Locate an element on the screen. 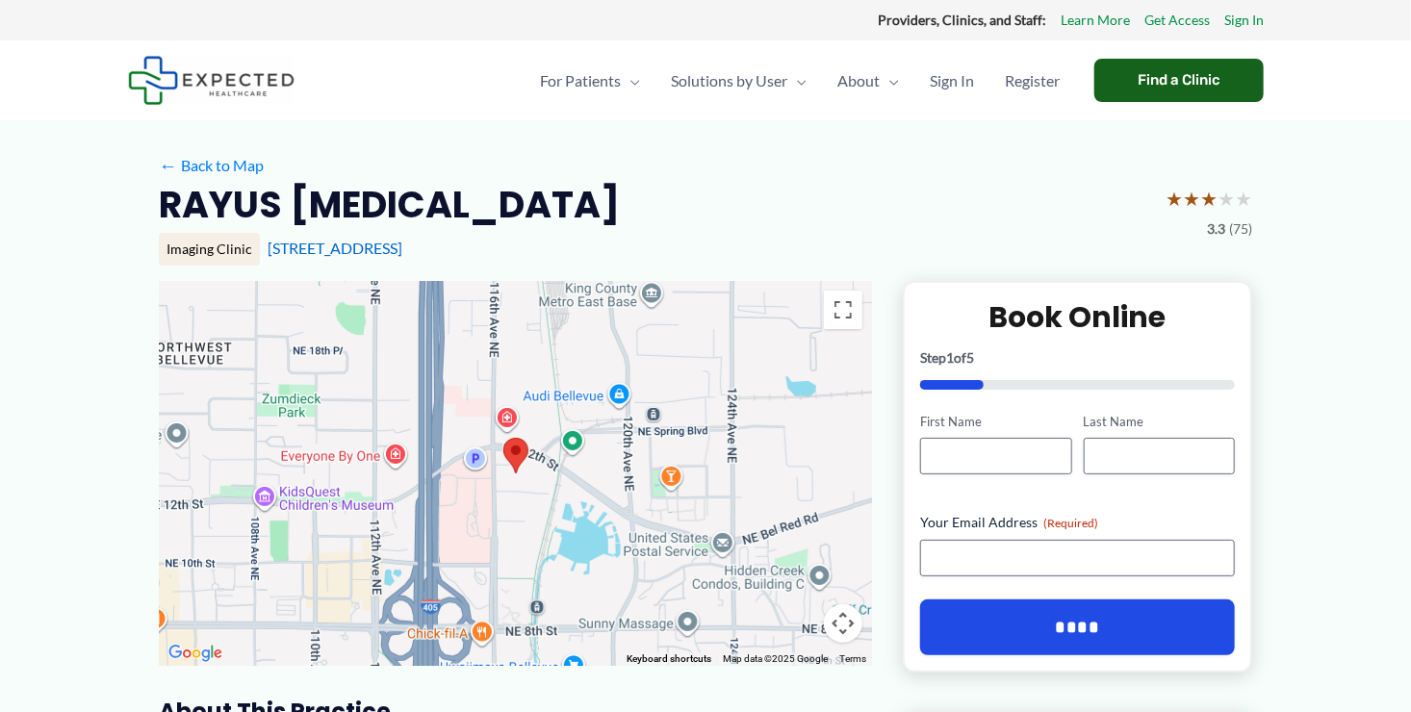  button: Map camera controls is located at coordinates (843, 624).